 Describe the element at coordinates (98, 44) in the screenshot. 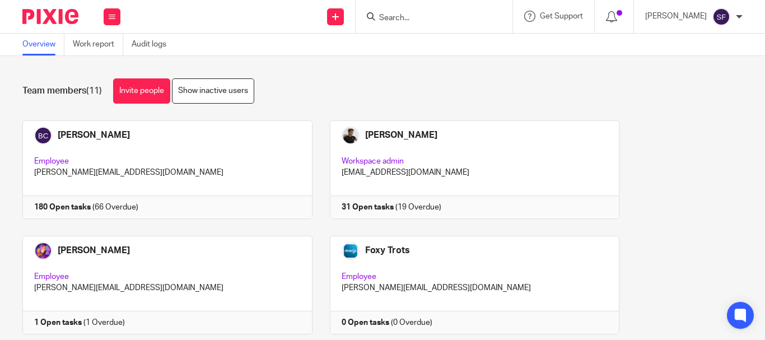

I see `a: Work report` at that location.